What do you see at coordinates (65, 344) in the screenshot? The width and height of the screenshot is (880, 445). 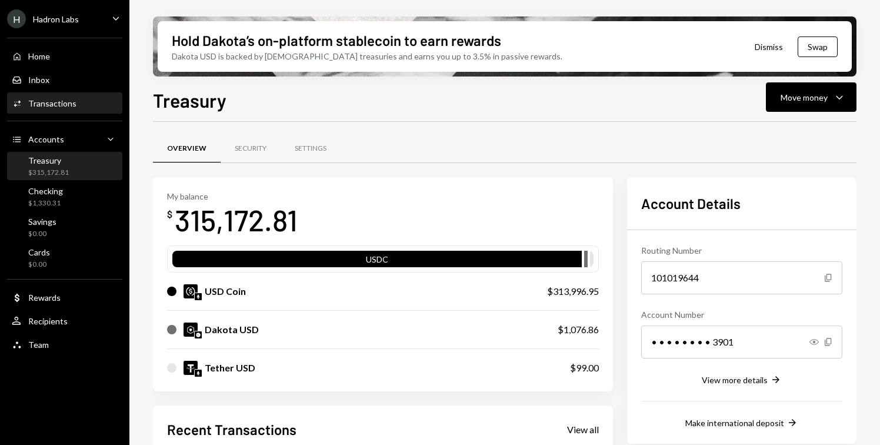 I see `a: Team` at bounding box center [65, 344].